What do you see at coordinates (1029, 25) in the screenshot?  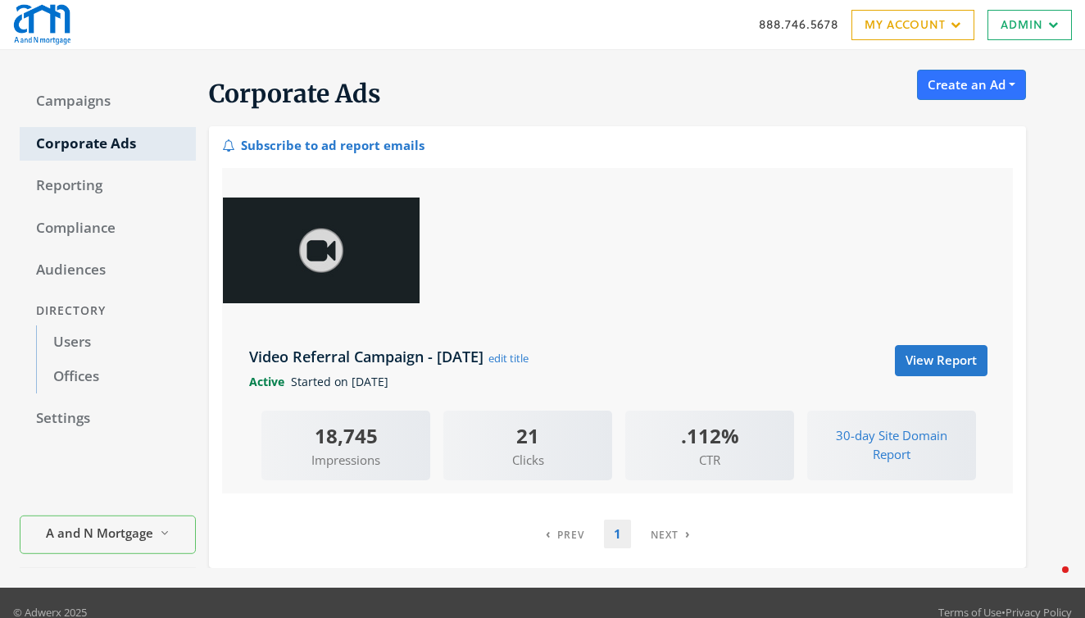 I see `a: Admin` at bounding box center [1029, 25].